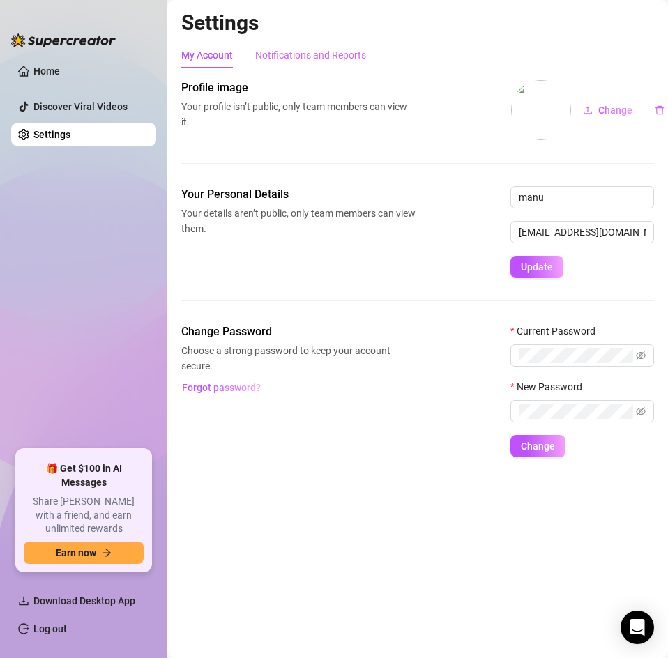 The height and width of the screenshot is (658, 668). What do you see at coordinates (576, 355) in the screenshot?
I see `input: Current Password` at bounding box center [576, 355].